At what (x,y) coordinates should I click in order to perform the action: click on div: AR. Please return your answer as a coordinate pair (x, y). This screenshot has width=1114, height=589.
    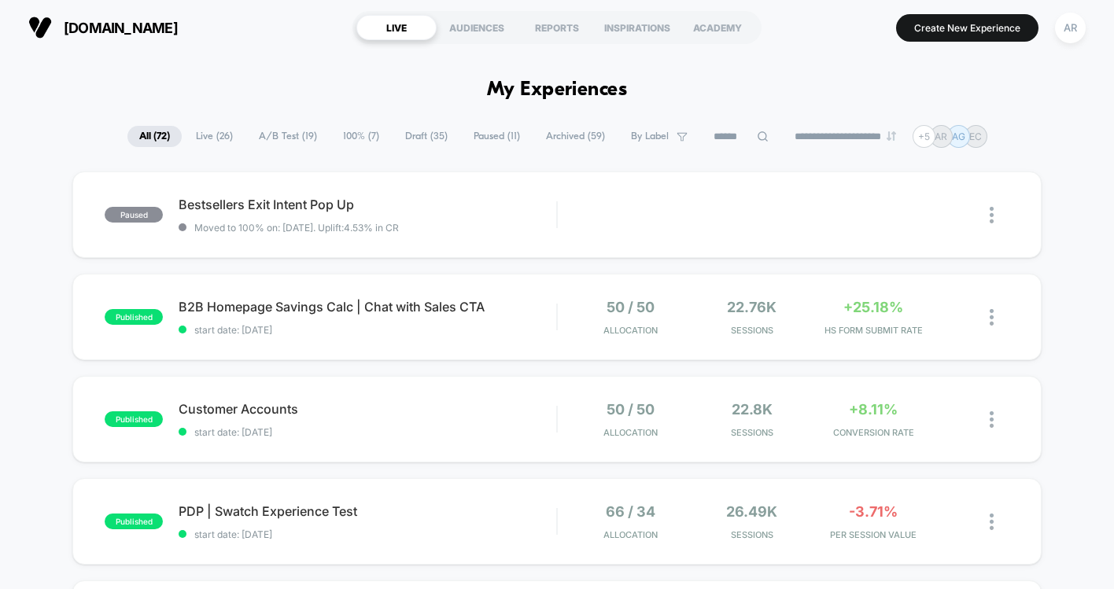
    Looking at the image, I should click on (1070, 28).